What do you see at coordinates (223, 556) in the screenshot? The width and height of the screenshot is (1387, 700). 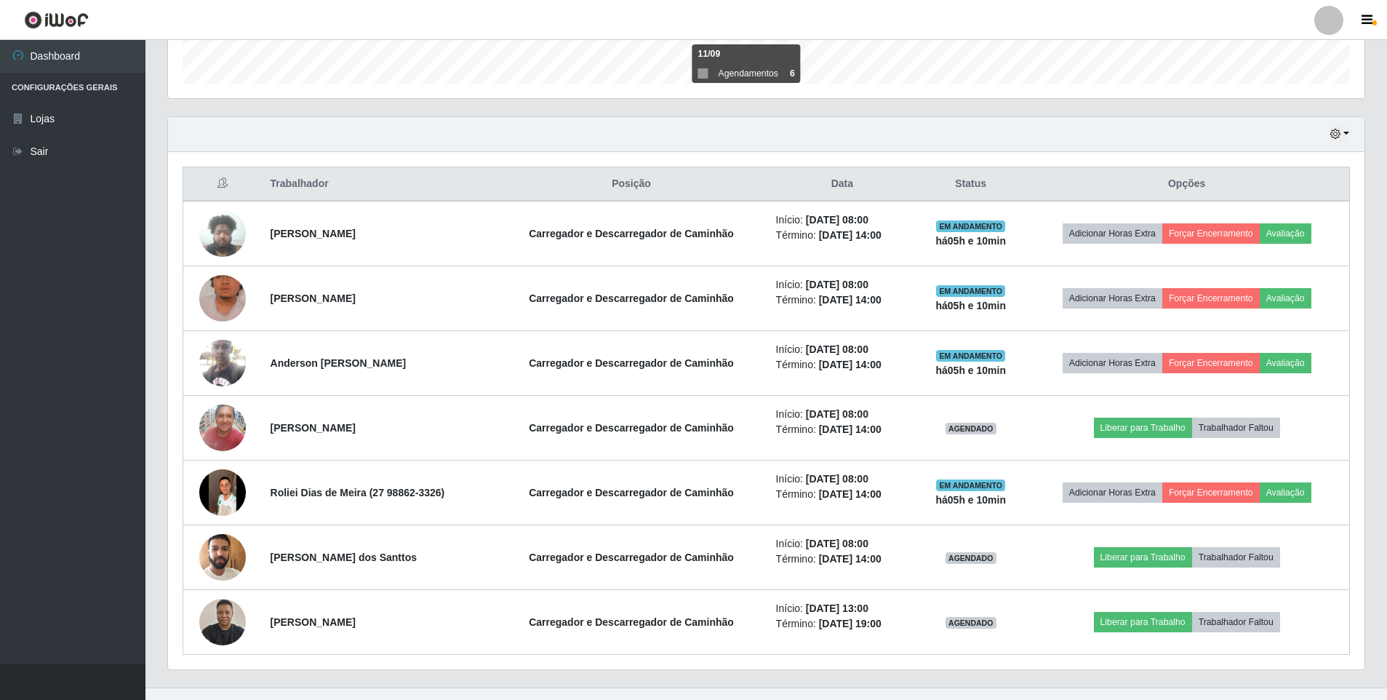 I see `img: 1756139031388.jpeg` at bounding box center [223, 556].